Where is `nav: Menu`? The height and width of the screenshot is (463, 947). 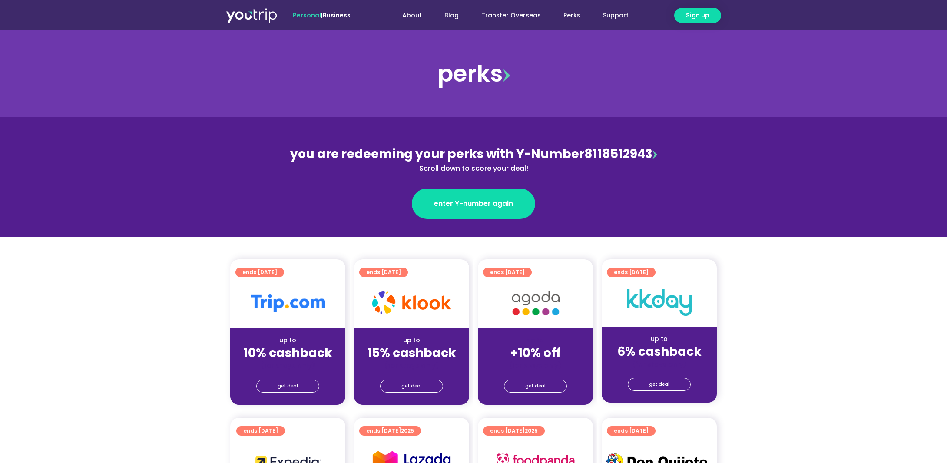
nav: Menu is located at coordinates (507, 15).